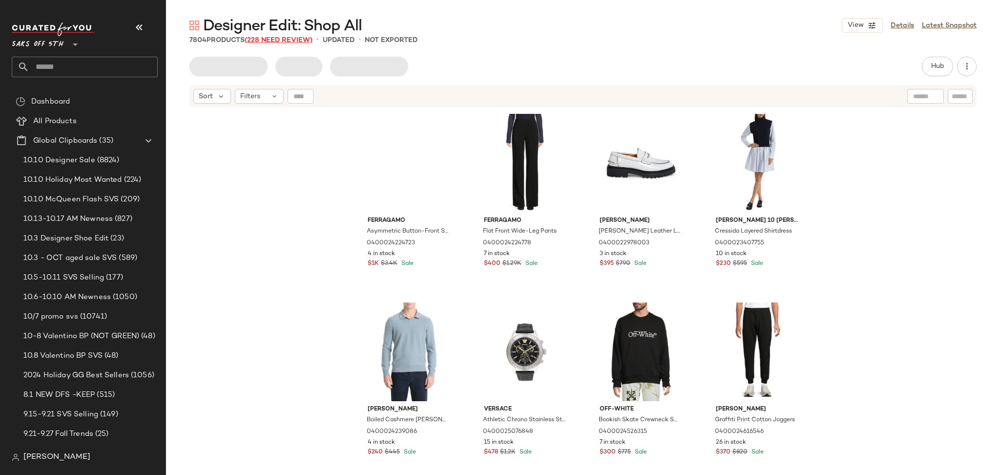 This screenshot has width=1000, height=475. What do you see at coordinates (757, 352) in the screenshot?
I see `img: 0400024616546_BLACK` at bounding box center [757, 352].